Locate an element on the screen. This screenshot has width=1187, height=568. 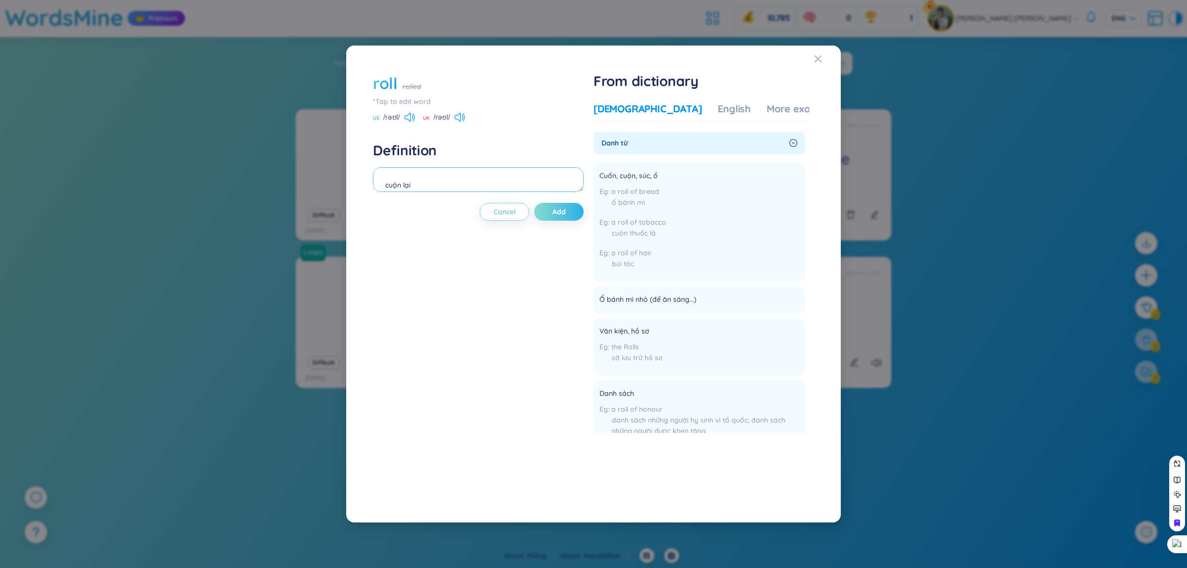
span: a roll of bread is located at coordinates (635, 191).